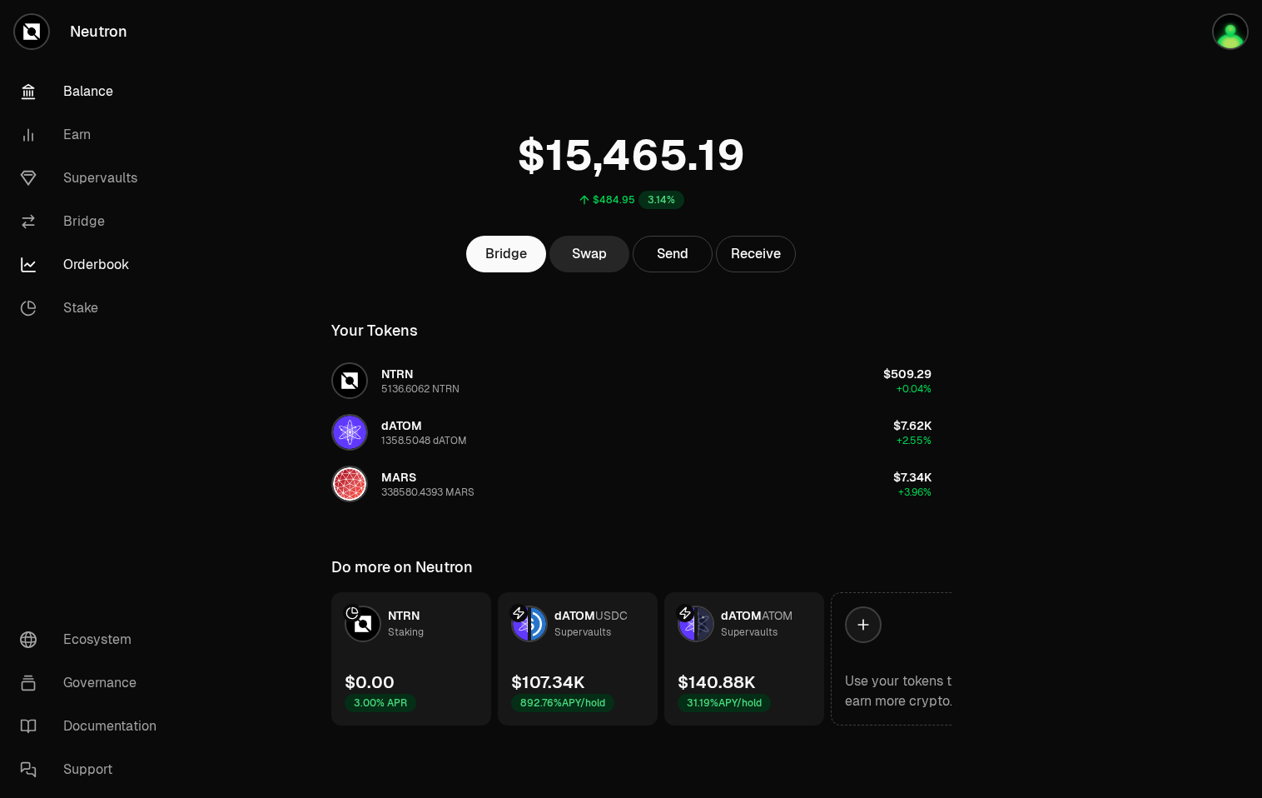 The image size is (1262, 798). I want to click on div: Your Tokens, so click(375, 331).